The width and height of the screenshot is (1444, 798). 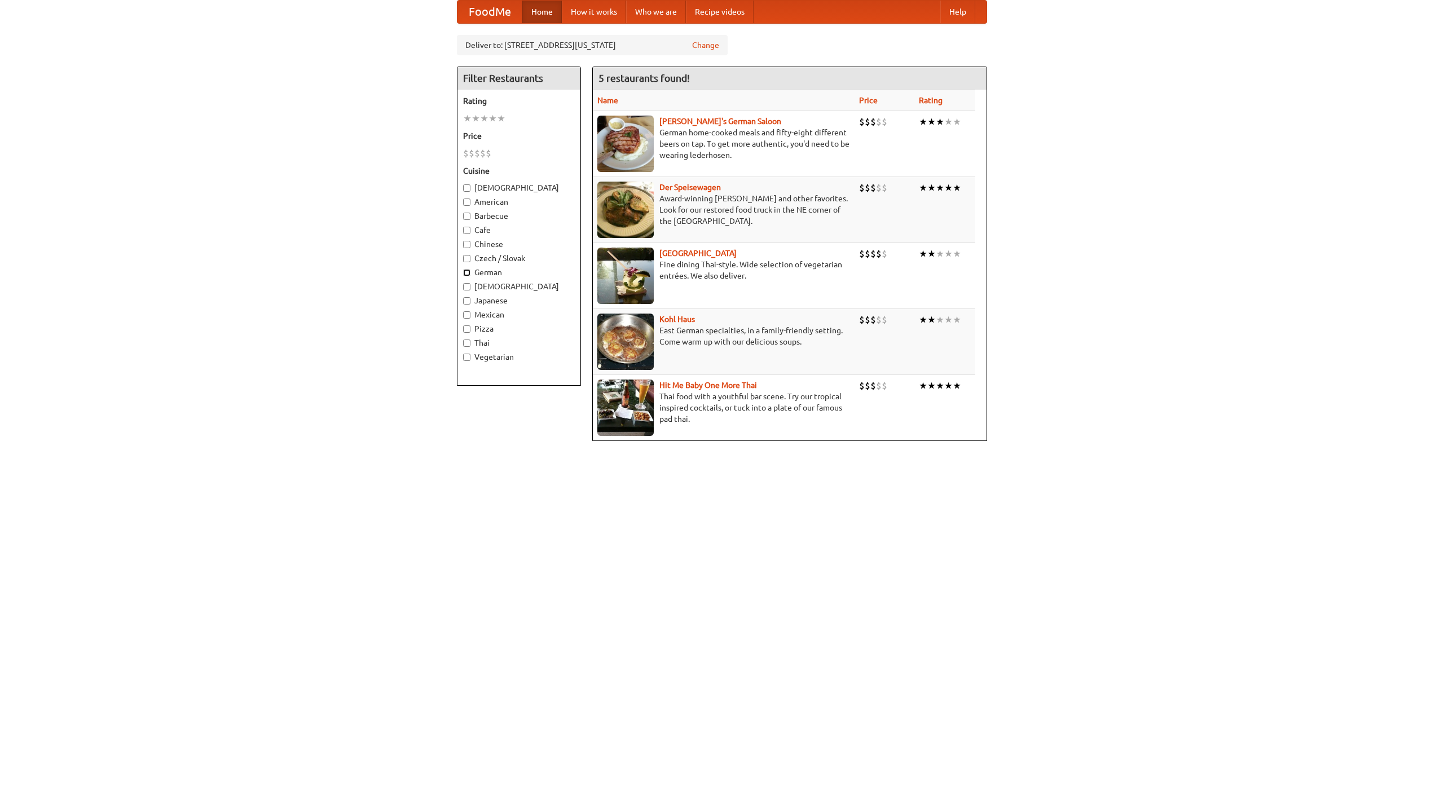 I want to click on a: Change, so click(x=706, y=45).